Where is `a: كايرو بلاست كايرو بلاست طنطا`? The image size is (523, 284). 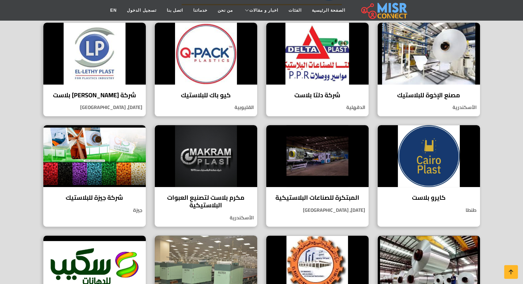
a: كايرو بلاست كايرو بلاست طنطا is located at coordinates (429, 176).